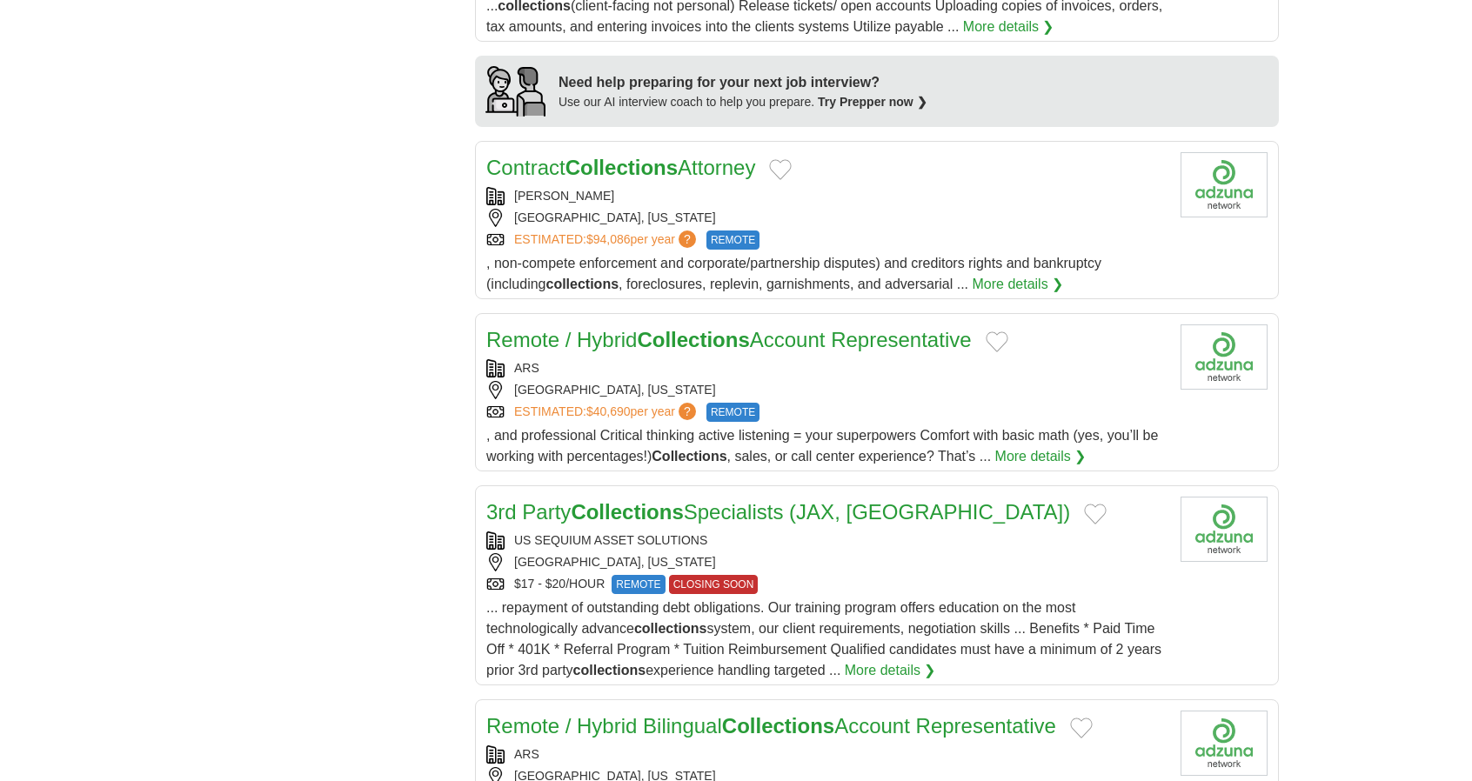 This screenshot has height=781, width=1472. What do you see at coordinates (713, 585) in the screenshot?
I see `span: CLOSING SOON` at bounding box center [713, 585].